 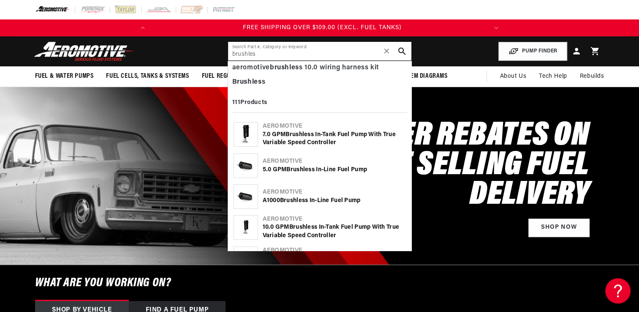 I want to click on span: About Us, so click(x=513, y=76).